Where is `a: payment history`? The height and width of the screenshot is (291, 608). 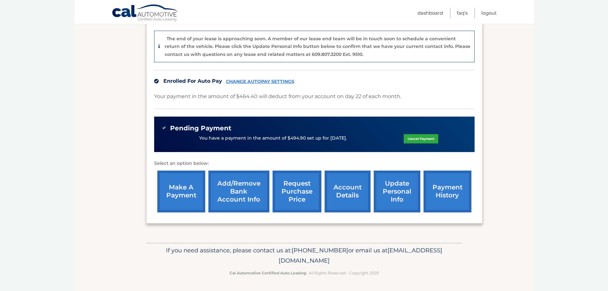 a: payment history is located at coordinates (448, 191).